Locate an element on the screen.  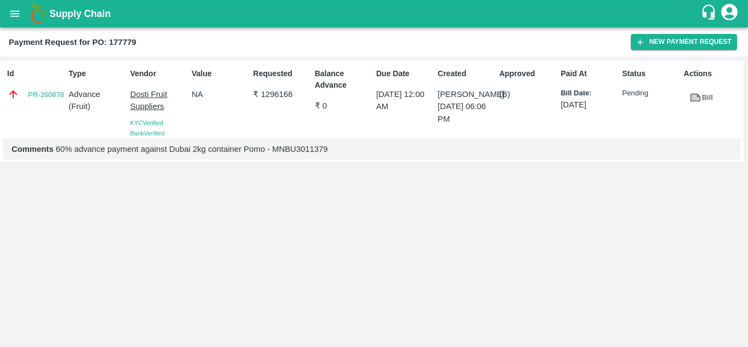
p: Actions is located at coordinates (713, 73).